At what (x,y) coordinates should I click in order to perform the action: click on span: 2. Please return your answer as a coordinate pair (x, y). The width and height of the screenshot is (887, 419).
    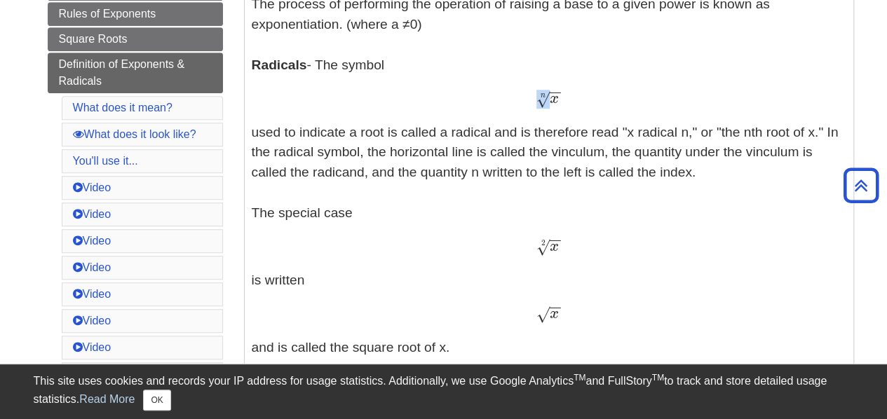
    Looking at the image, I should click on (543, 242).